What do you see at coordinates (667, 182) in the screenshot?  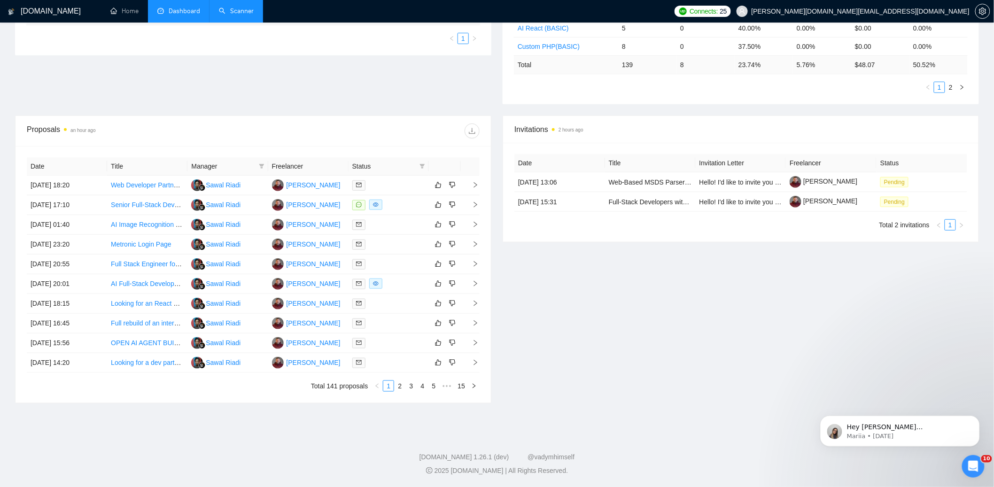 I see `a: Web-Based MSDS Parser Development` at bounding box center [667, 182].